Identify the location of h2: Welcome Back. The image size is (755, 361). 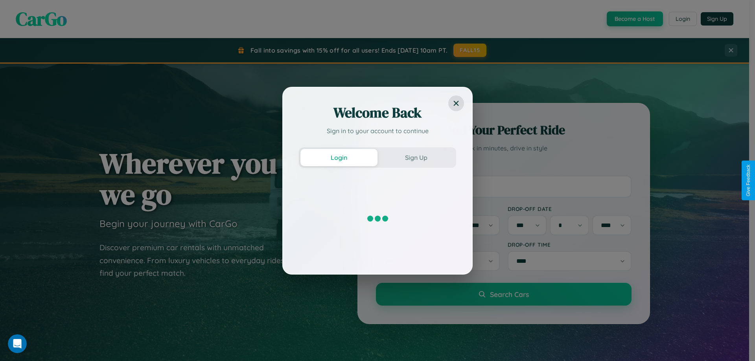
(378, 113).